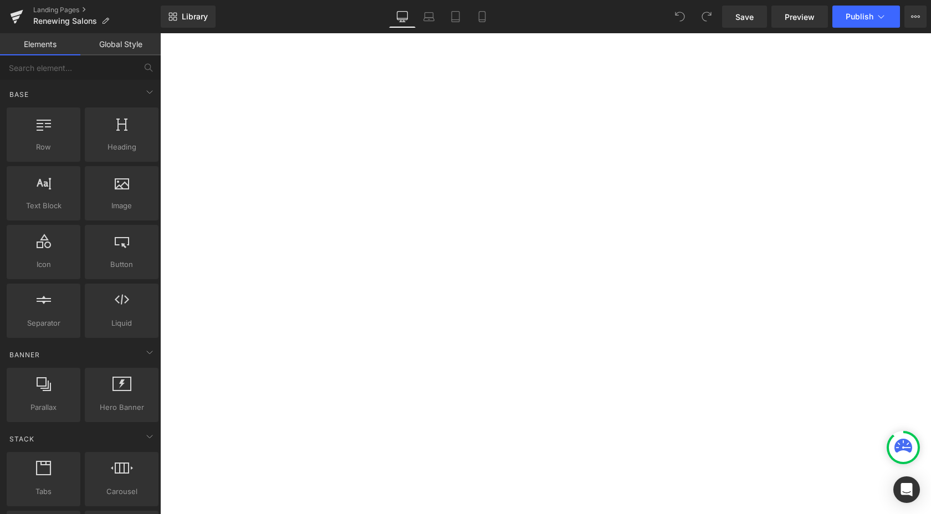 Image resolution: width=931 pixels, height=514 pixels. What do you see at coordinates (24, 355) in the screenshot?
I see `span: Banner` at bounding box center [24, 355].